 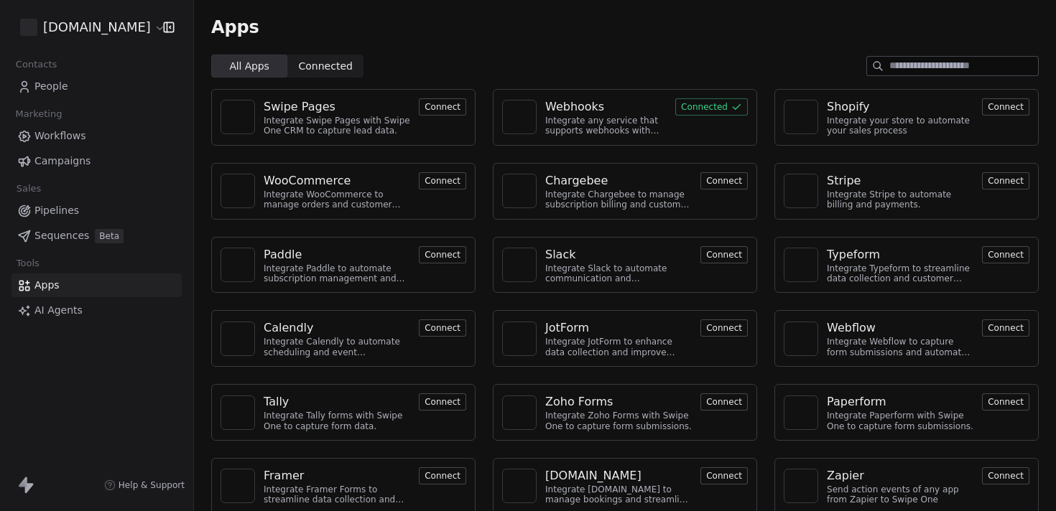 I want to click on span: Contacts, so click(x=36, y=65).